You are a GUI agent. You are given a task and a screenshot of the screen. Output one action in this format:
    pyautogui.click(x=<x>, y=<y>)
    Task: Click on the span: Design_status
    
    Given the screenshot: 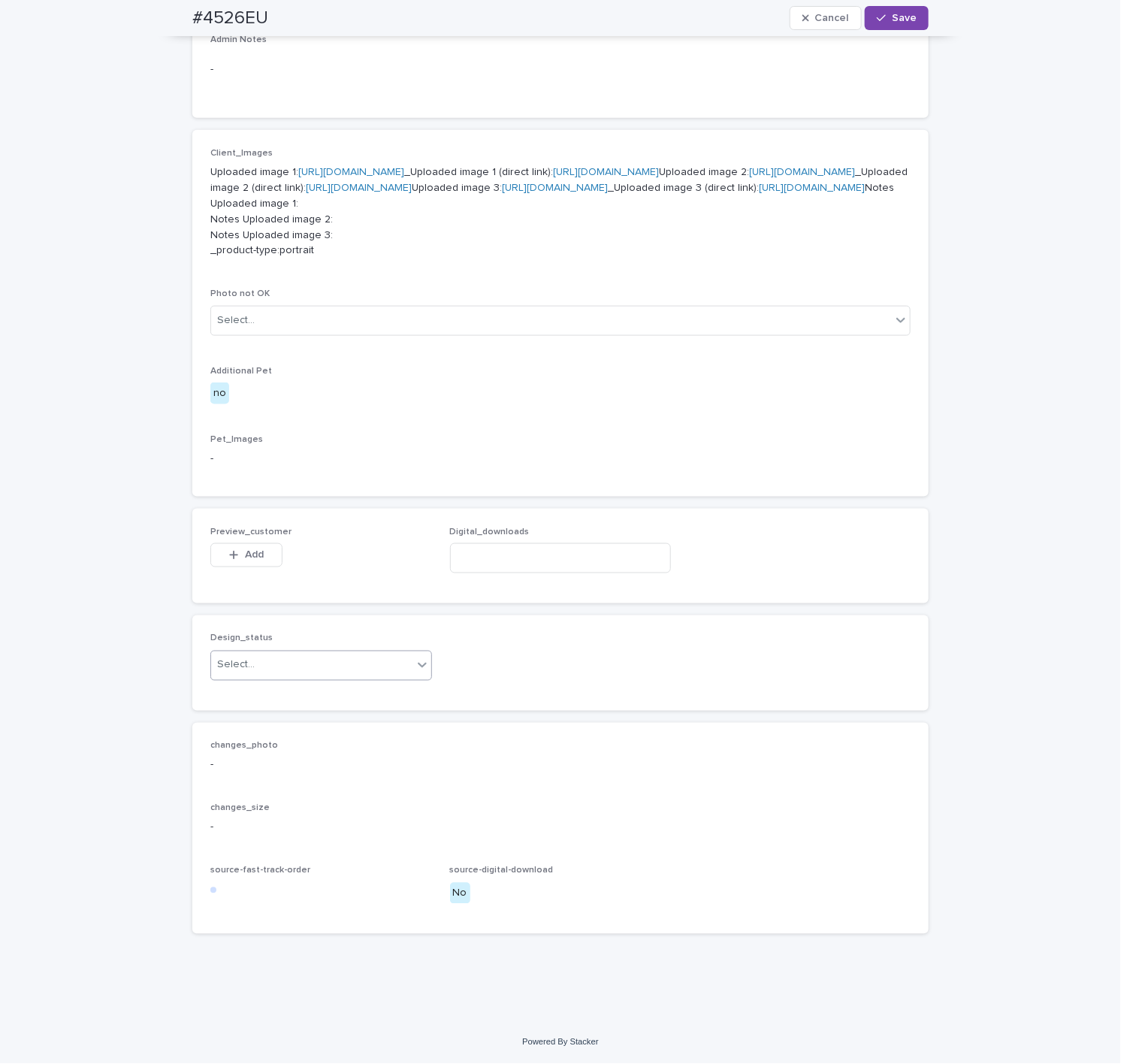 What is the action you would take?
    pyautogui.click(x=241, y=639)
    